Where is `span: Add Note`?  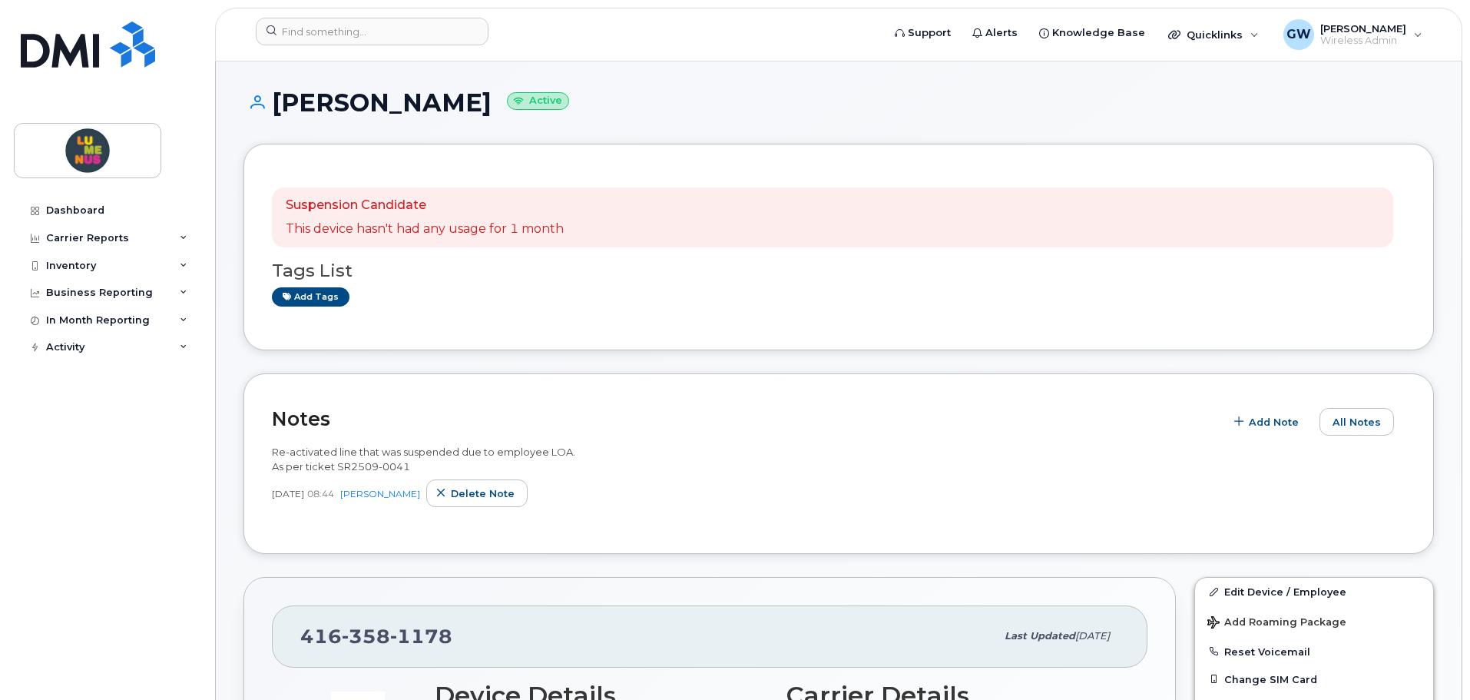 span: Add Note is located at coordinates (1273, 422).